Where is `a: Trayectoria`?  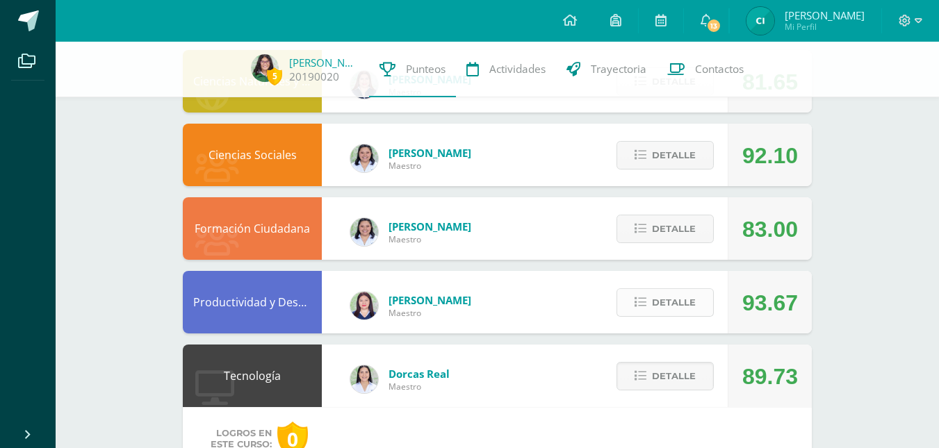
a: Trayectoria is located at coordinates (606, 69).